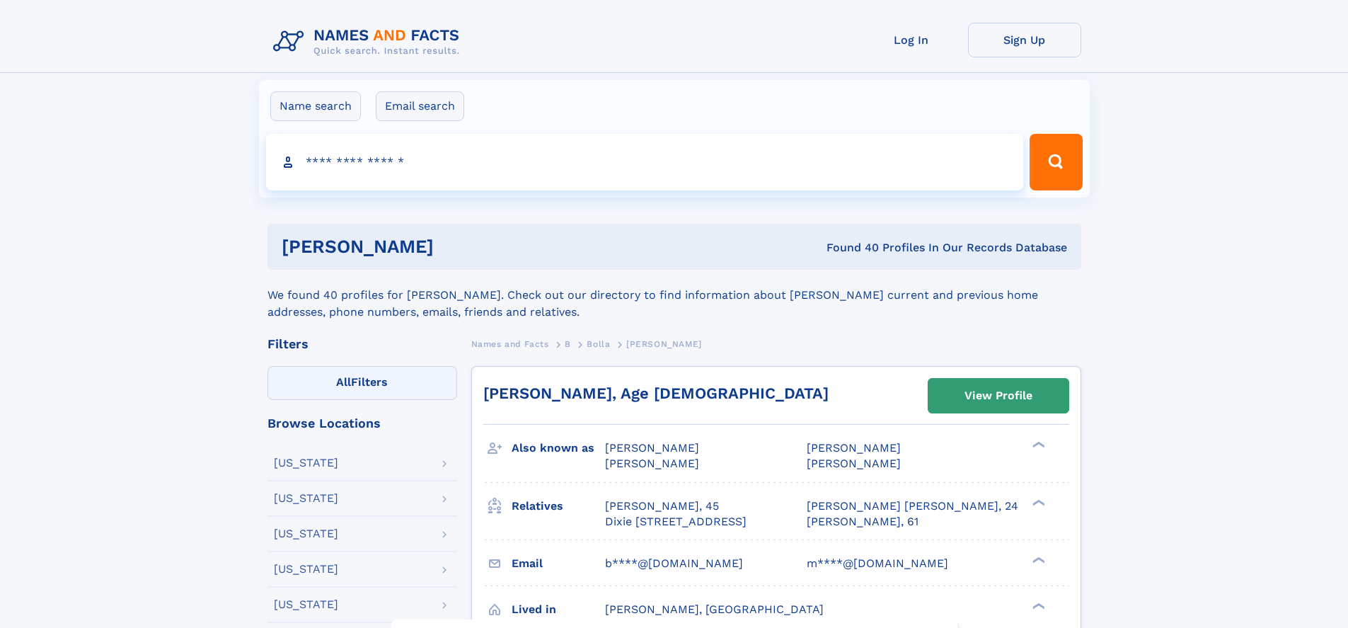 The height and width of the screenshot is (628, 1348). What do you see at coordinates (558, 609) in the screenshot?
I see `h3: Lived in` at bounding box center [558, 609].